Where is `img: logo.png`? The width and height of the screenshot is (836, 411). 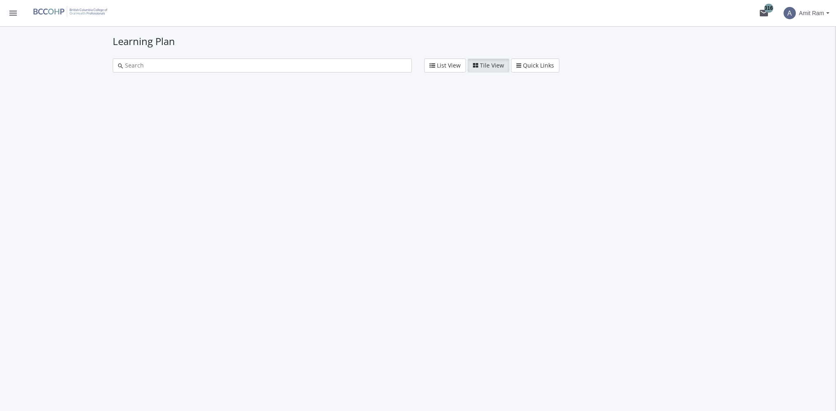
img: logo.png is located at coordinates (71, 13).